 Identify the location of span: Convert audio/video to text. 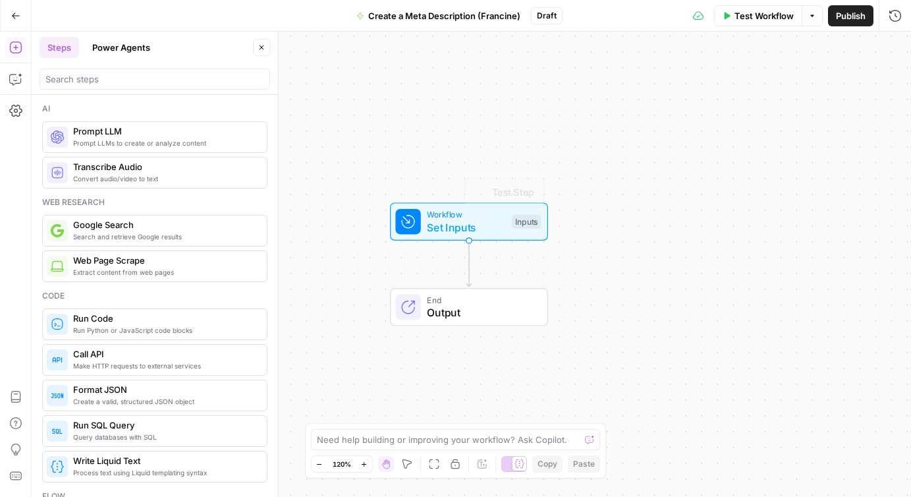
(165, 179).